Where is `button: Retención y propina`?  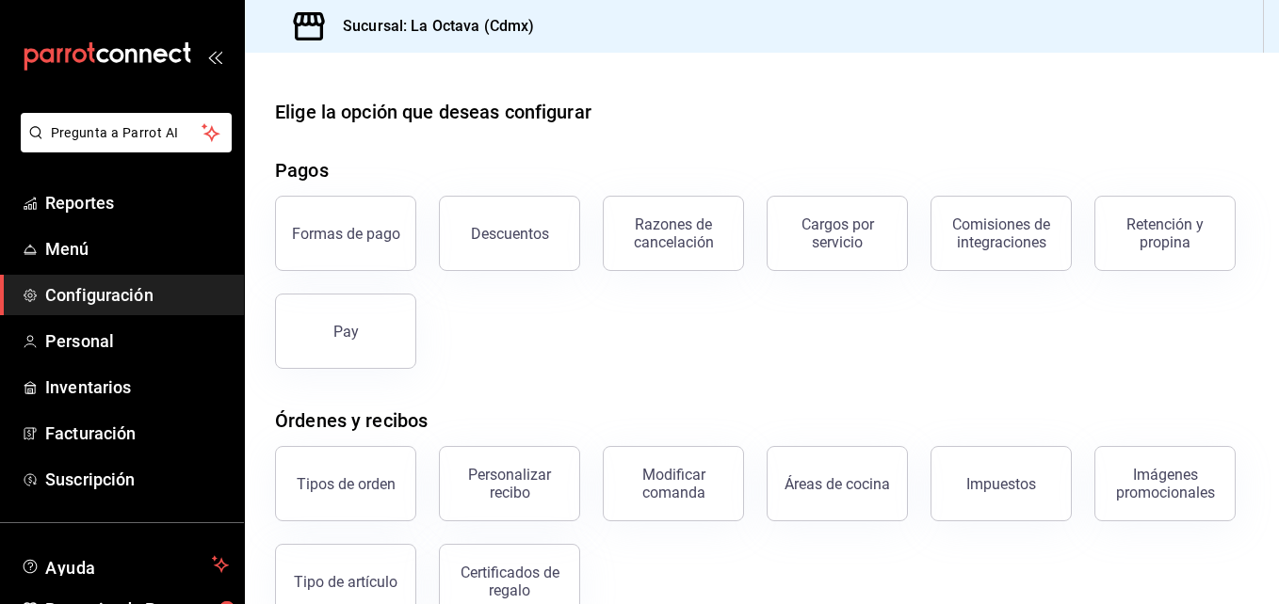
button: Retención y propina is located at coordinates (1165, 233).